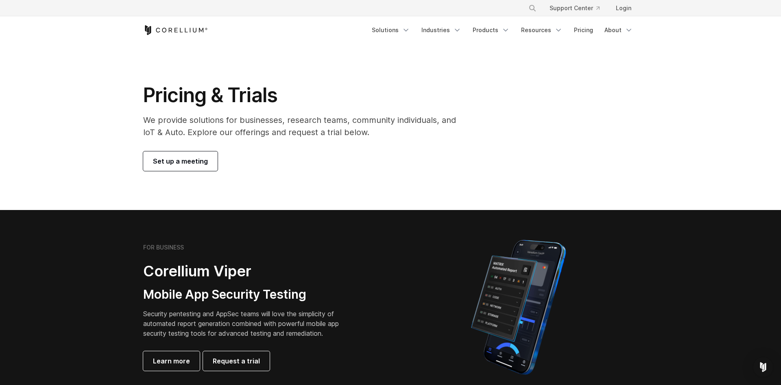 This screenshot has width=781, height=385. Describe the element at coordinates (175, 30) in the screenshot. I see `a: Corellium Home` at that location.